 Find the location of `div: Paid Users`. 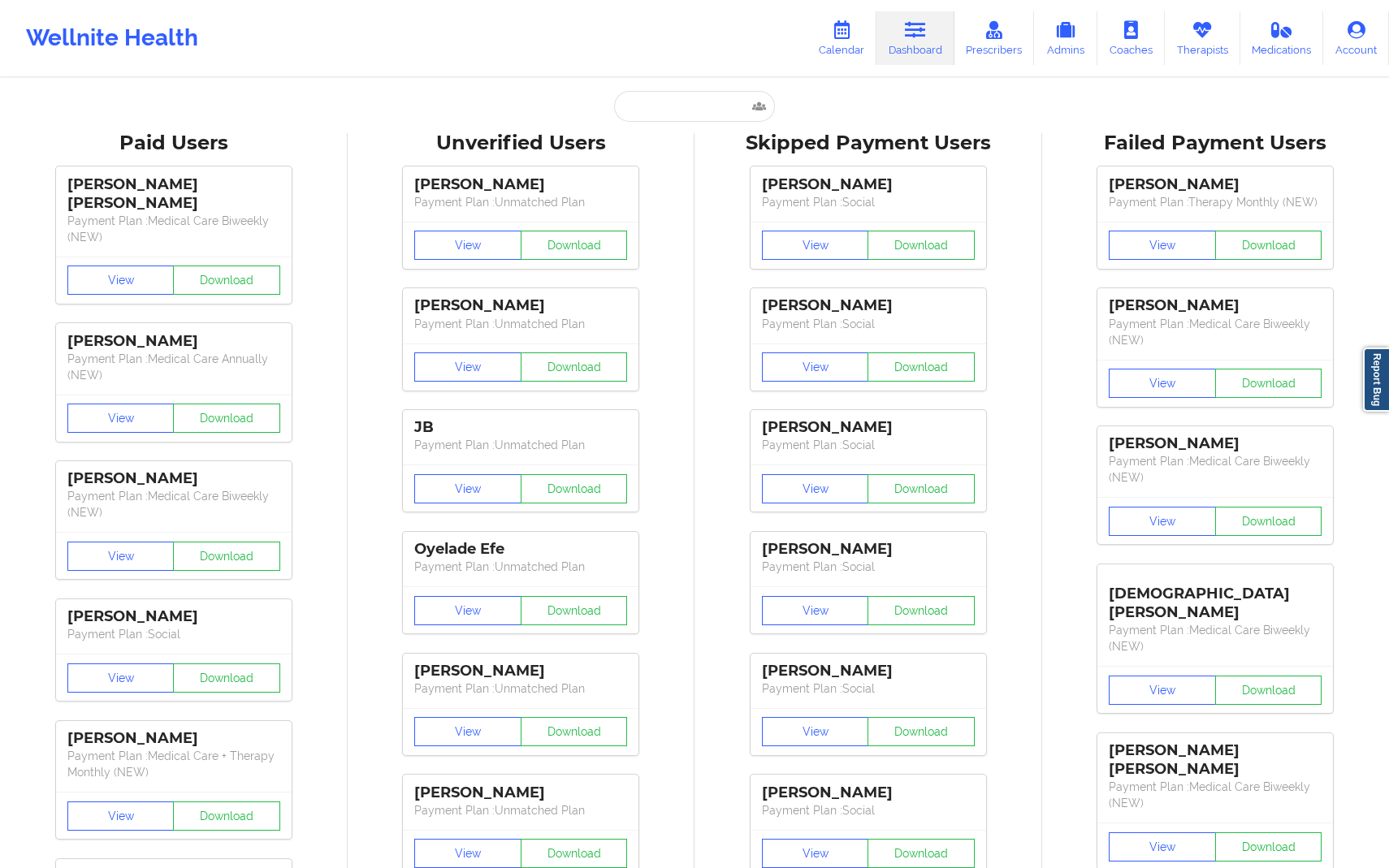

div: Paid Users is located at coordinates (173, 143).